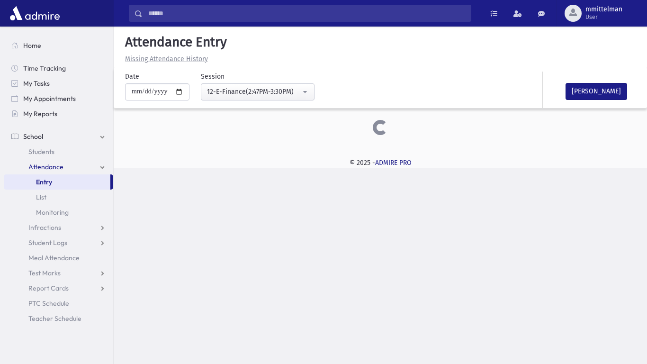 The height and width of the screenshot is (364, 647). Describe the element at coordinates (254, 91) in the screenshot. I see `div: 12-E-Finance(2:47PM-3:30PM)` at that location.